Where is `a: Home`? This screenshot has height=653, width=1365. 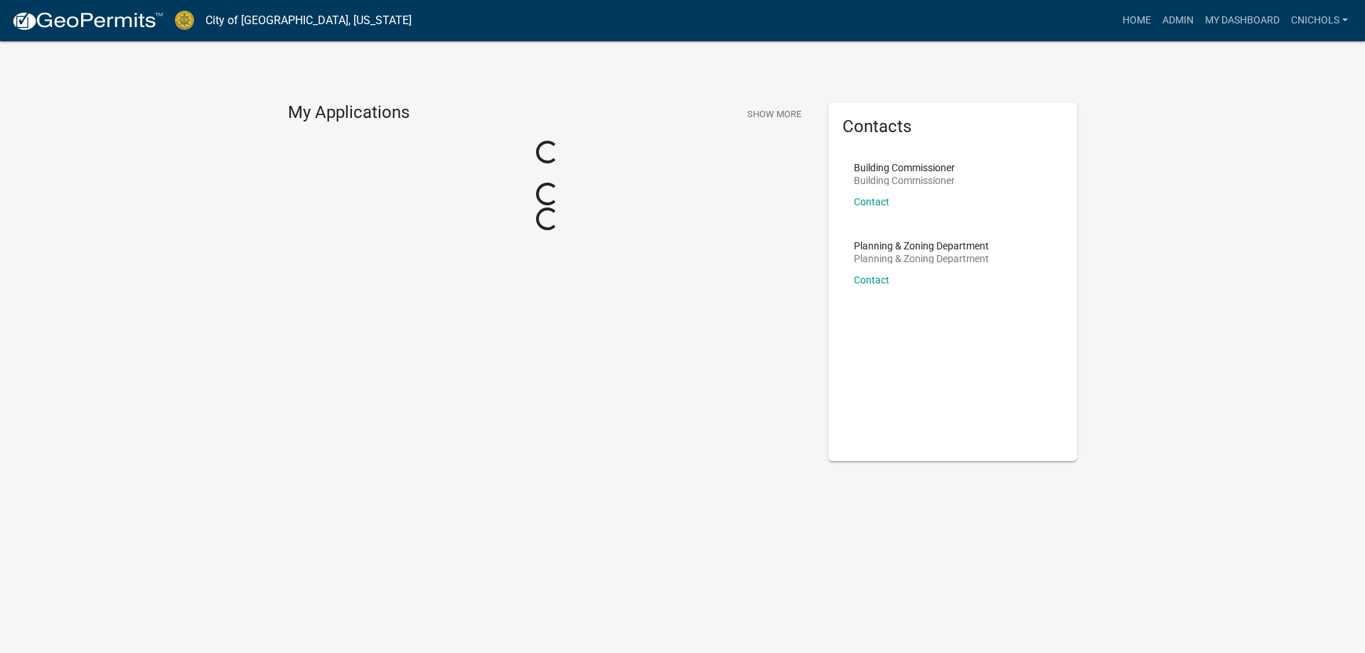
a: Home is located at coordinates (1137, 21).